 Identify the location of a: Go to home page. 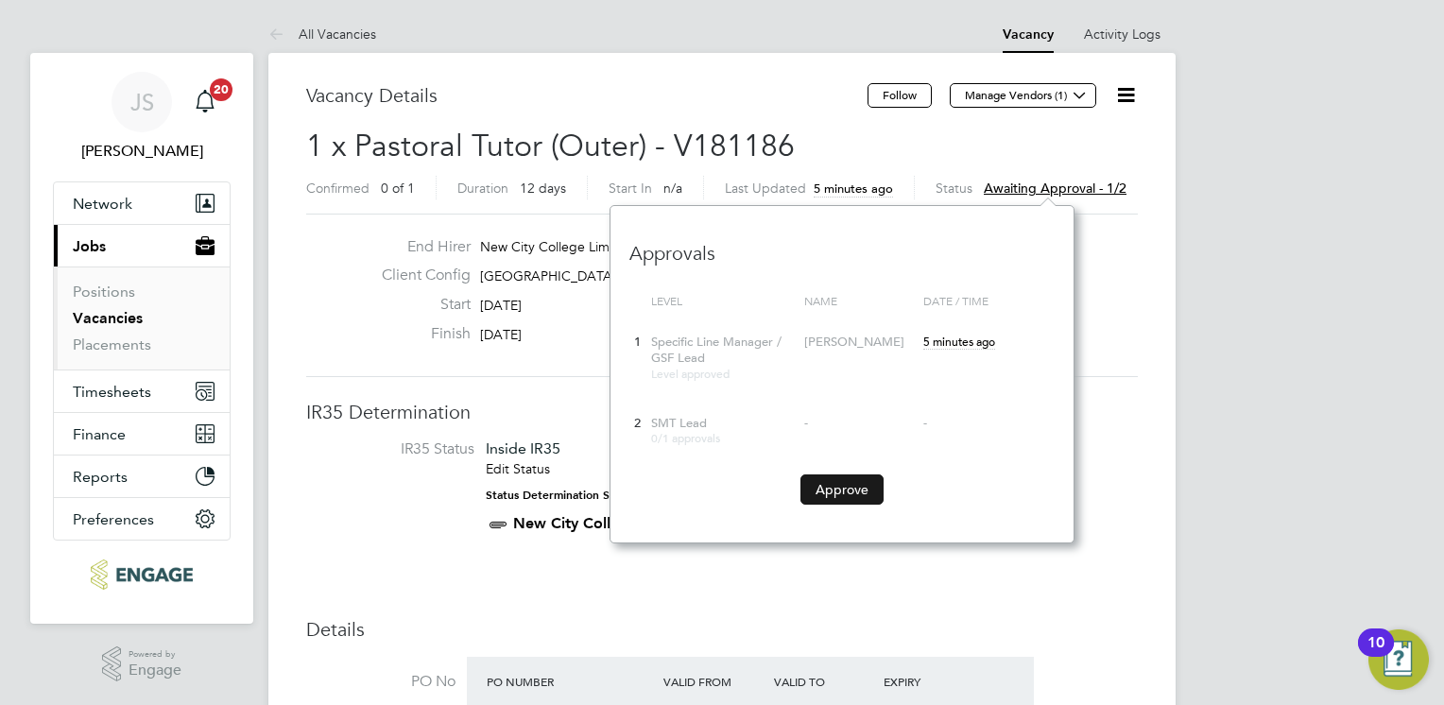
(142, 574).